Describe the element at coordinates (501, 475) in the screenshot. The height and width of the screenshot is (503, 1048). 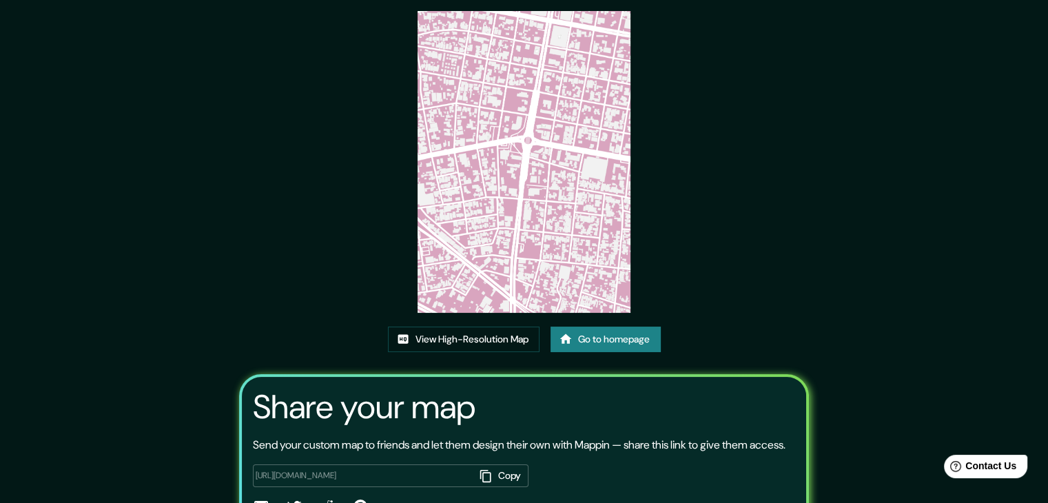
I see `button: Copy` at that location.